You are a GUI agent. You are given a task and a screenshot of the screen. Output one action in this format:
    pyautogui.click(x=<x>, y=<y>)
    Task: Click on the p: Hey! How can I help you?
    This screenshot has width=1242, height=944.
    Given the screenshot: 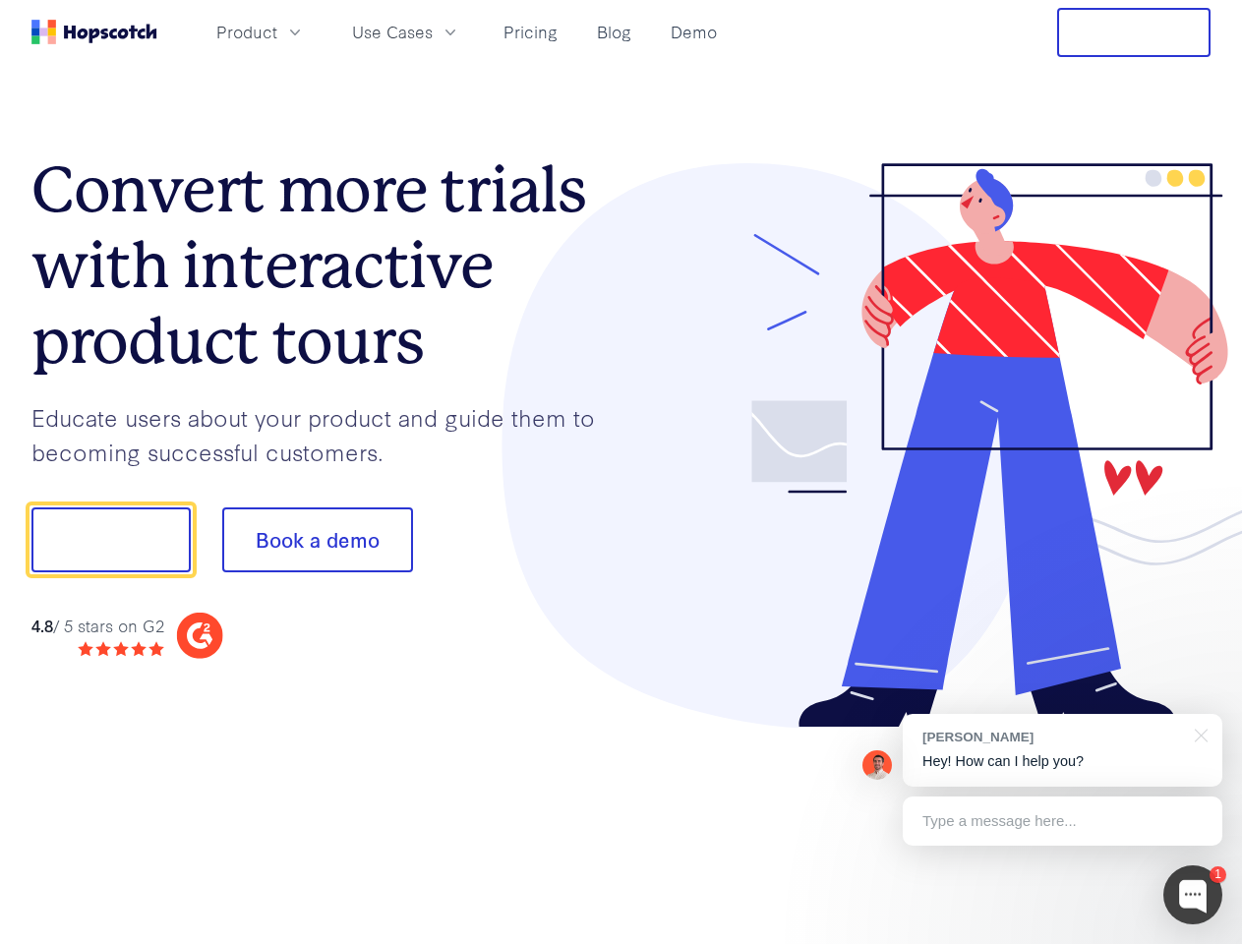 What is the action you would take?
    pyautogui.click(x=1062, y=761)
    